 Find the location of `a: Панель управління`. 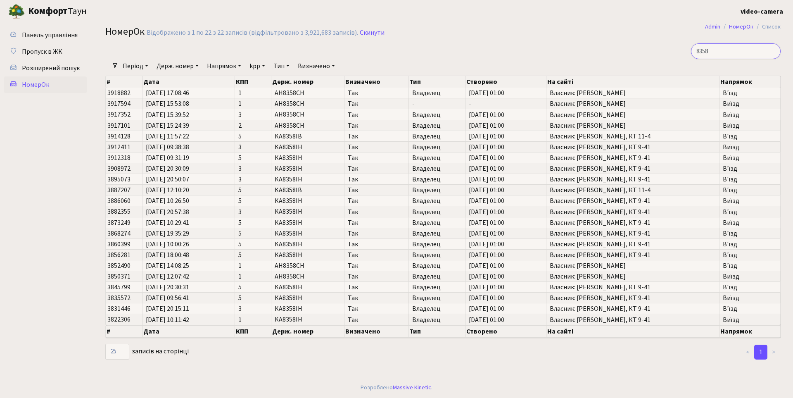

a: Панель управління is located at coordinates (45, 35).